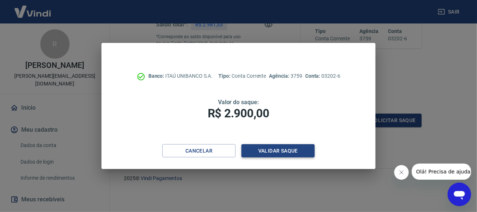  I want to click on button: Validar saque, so click(278, 151).